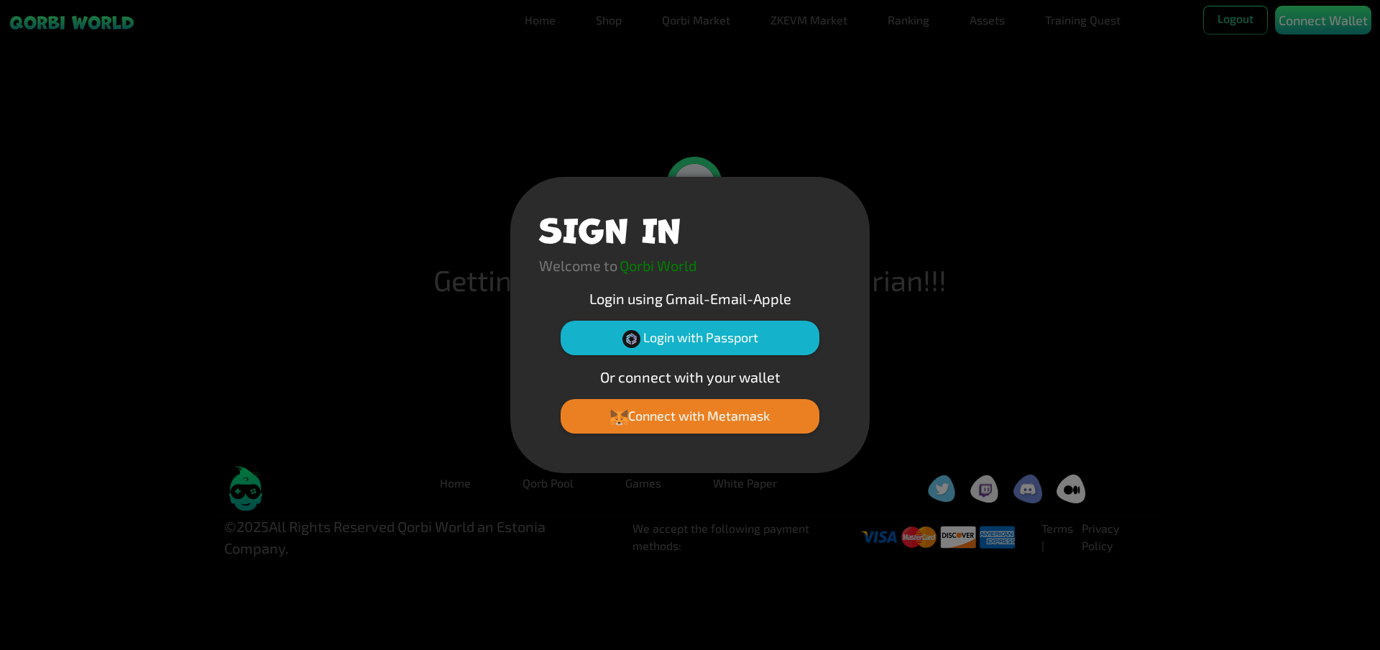 The height and width of the screenshot is (650, 1380). What do you see at coordinates (631, 338) in the screenshot?
I see `img: Passport Logo` at bounding box center [631, 338].